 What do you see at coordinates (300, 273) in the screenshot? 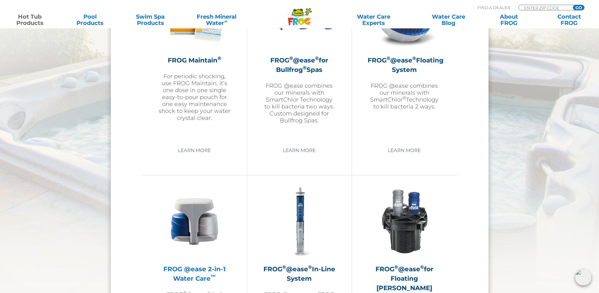
I see `h2: FROG @ease In-Line System` at bounding box center [300, 273].